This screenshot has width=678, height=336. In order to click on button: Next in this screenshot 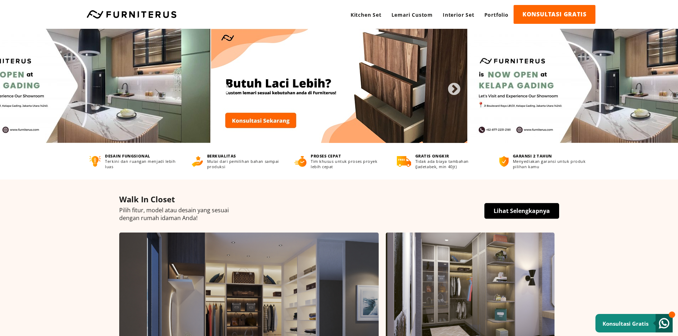, I will do `click(450, 86)`.